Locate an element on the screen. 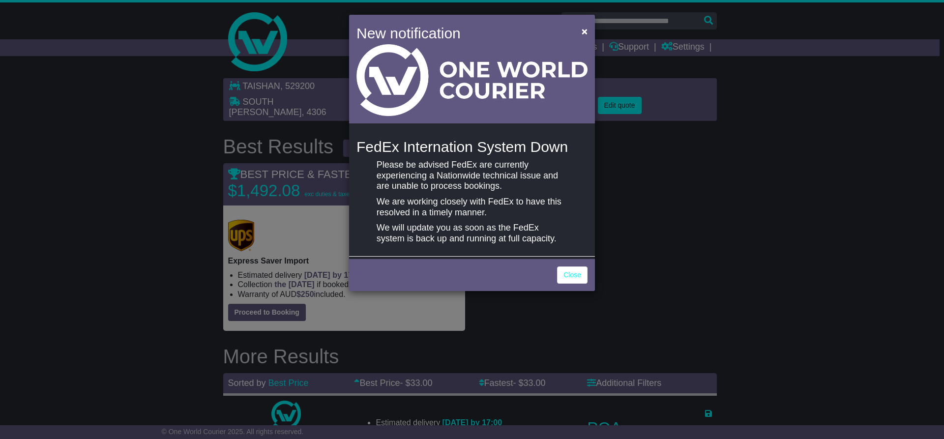 This screenshot has height=439, width=944. p: We are working closely with FedEx to have this resolved in a timely manner. is located at coordinates (472, 207).